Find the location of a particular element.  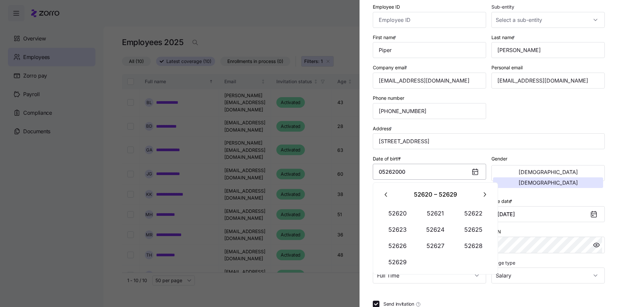

button: 52628 is located at coordinates (474, 246).